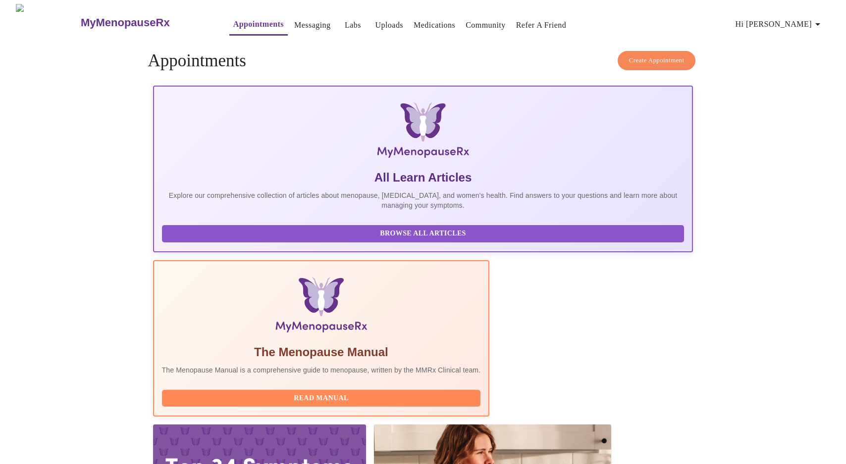 This screenshot has width=846, height=464. I want to click on img: Menopause Manual, so click(321, 307).